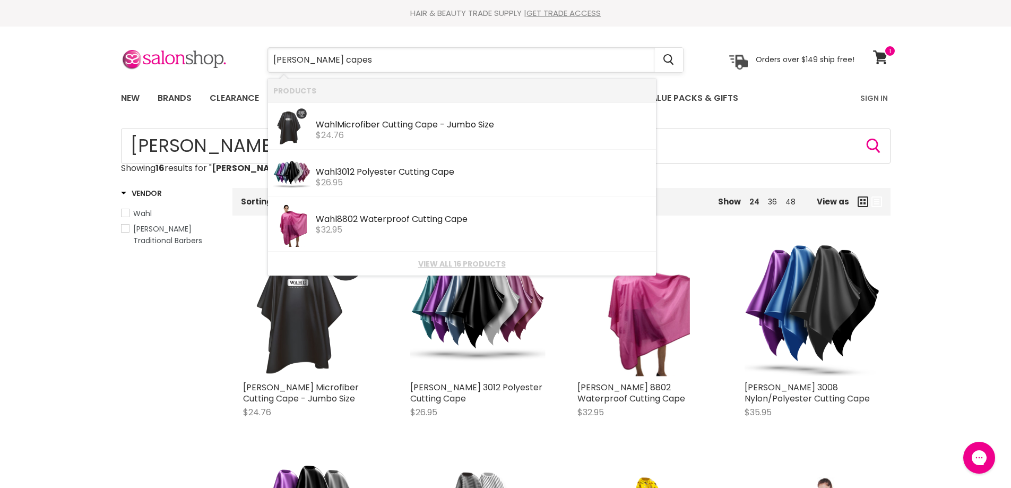 The height and width of the screenshot is (488, 1011). What do you see at coordinates (310, 308) in the screenshot?
I see `a: Wahl Microfiber Cutting Cape - Jumbo Size` at bounding box center [310, 308].